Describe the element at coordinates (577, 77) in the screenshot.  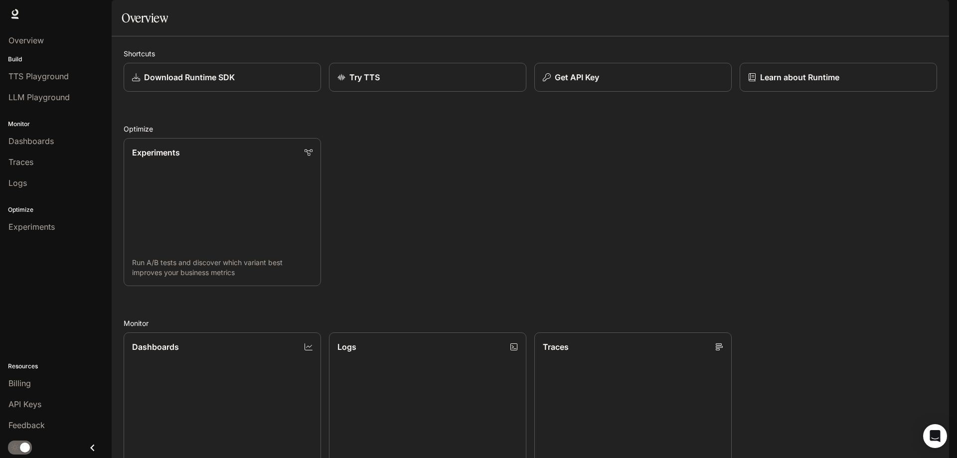
I see `p: Get API Key` at that location.